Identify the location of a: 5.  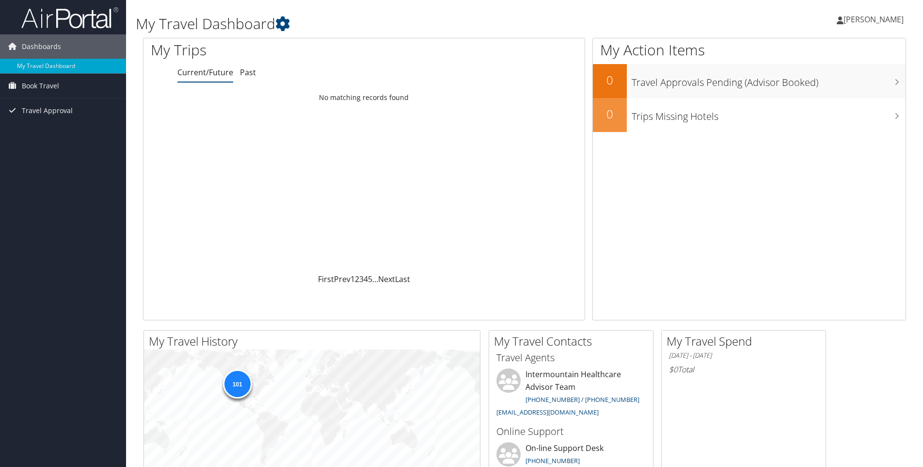
(370, 279).